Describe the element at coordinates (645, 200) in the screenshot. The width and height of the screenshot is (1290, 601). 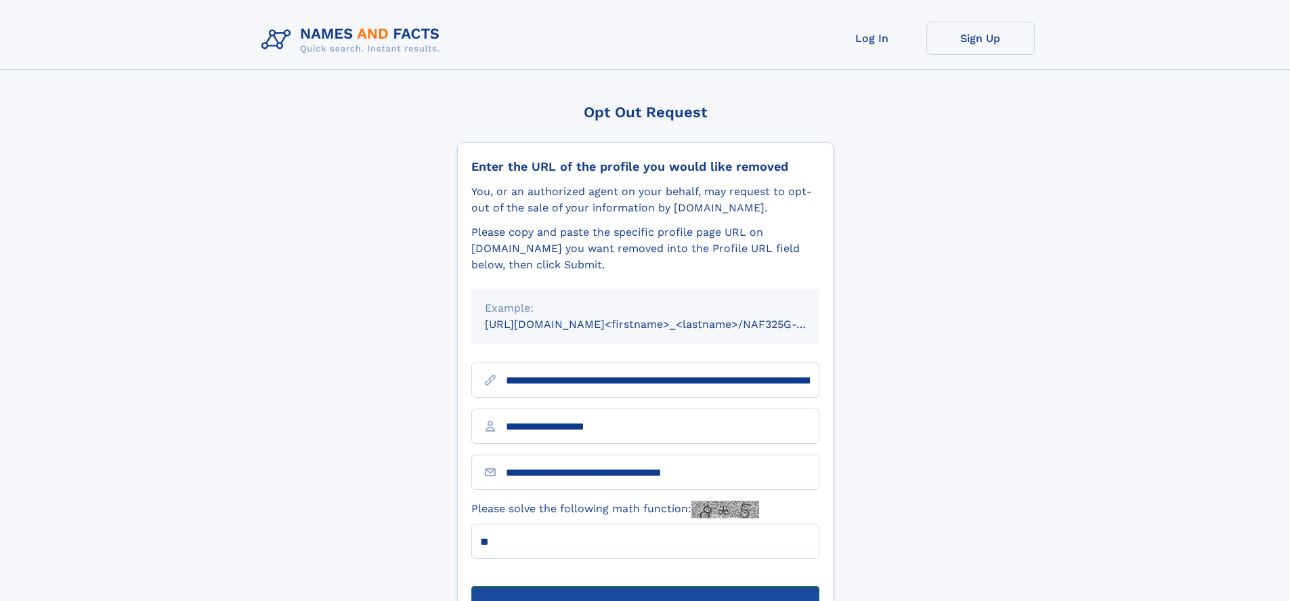
I see `div: You, or an authorized agent on your behalf, may request to opt-out of the sale of your informatio...` at that location.